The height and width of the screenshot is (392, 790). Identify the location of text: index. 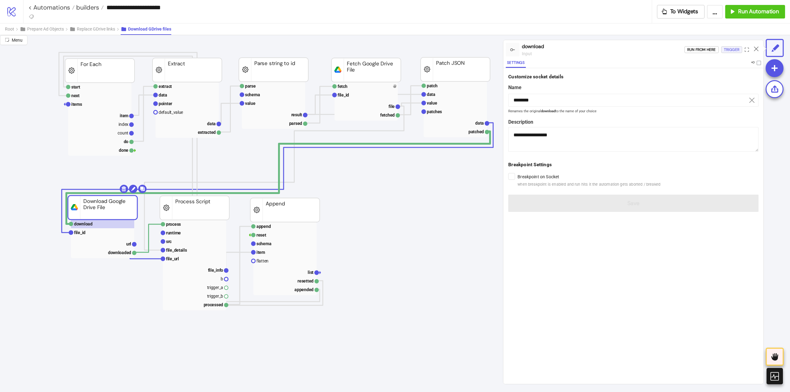
(123, 124).